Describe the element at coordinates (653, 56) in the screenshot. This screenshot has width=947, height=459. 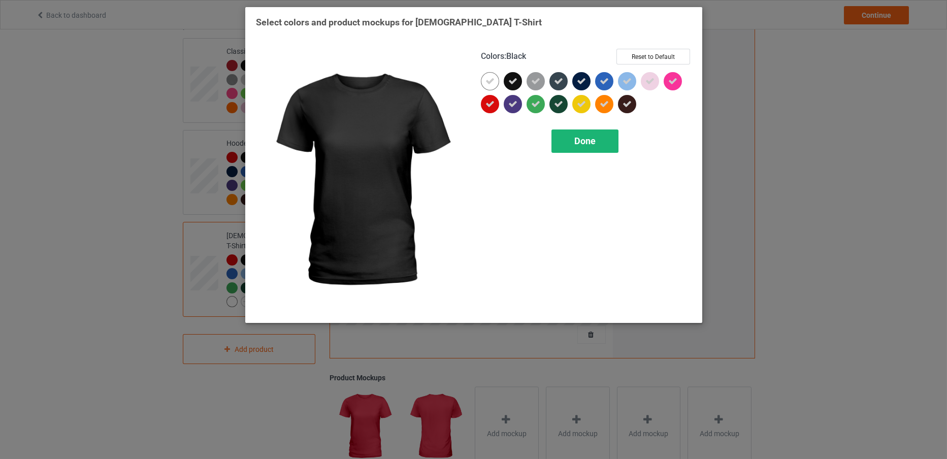
I see `button: Reset to Default` at that location.